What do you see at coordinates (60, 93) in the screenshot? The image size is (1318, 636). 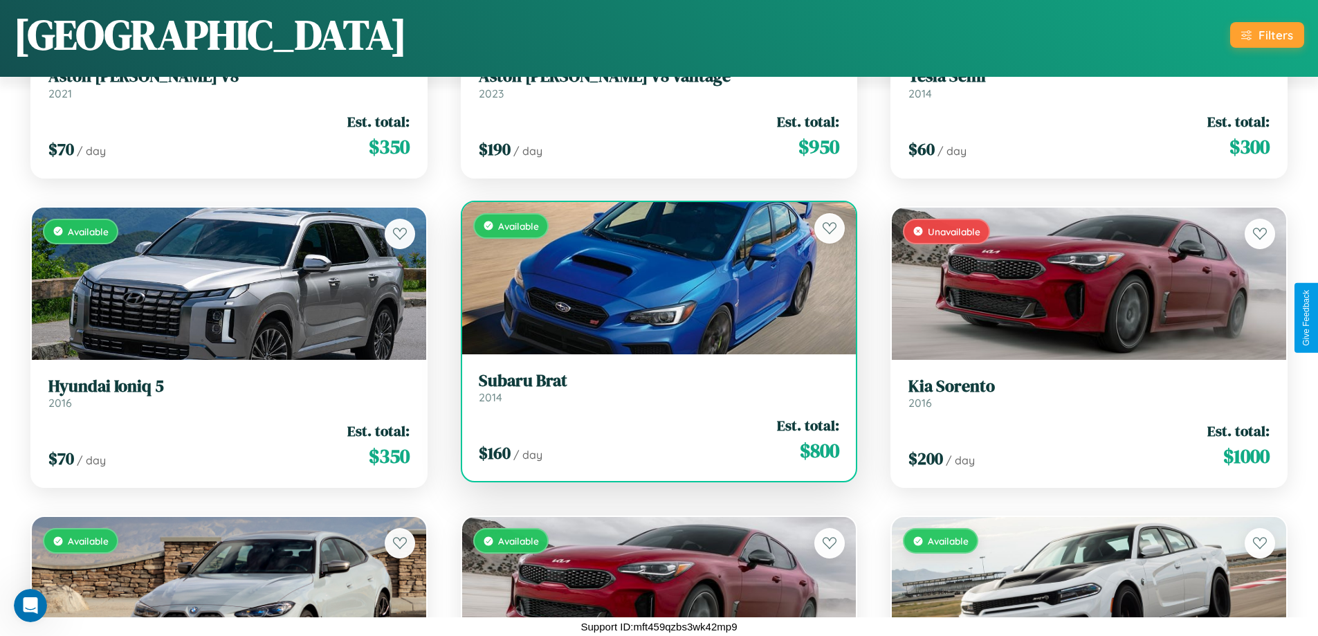 I see `span: 2021` at bounding box center [60, 93].